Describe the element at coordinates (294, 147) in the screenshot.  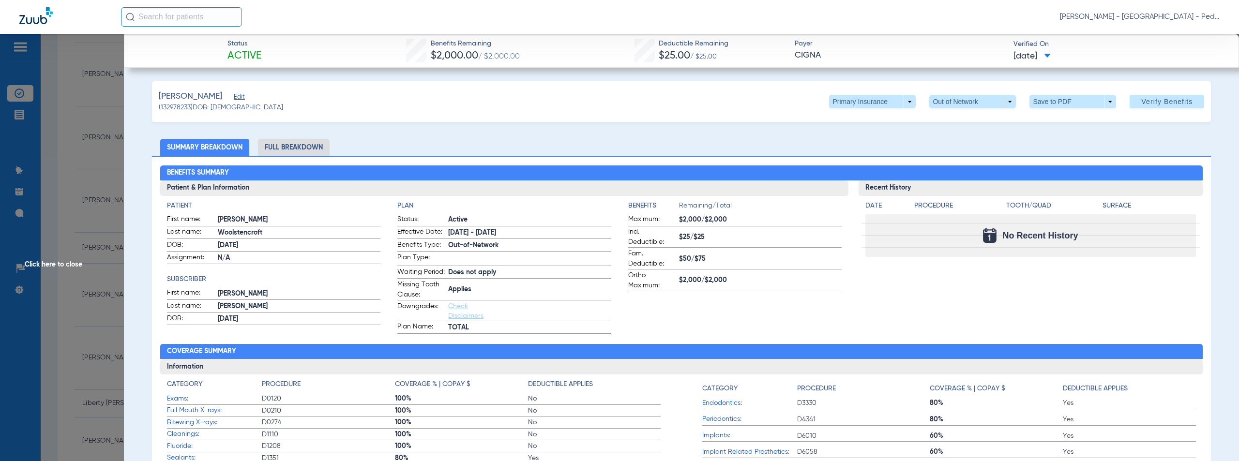
I see `li: Full Breakdown` at that location.